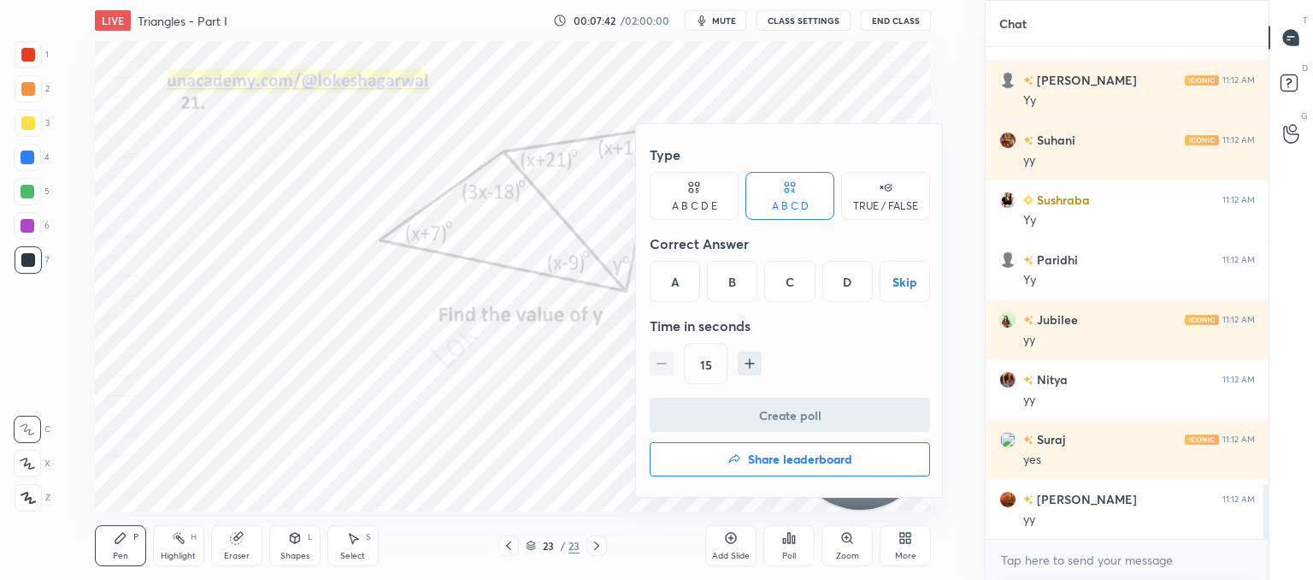 Image resolution: width=1313 pixels, height=580 pixels. What do you see at coordinates (790, 206) in the screenshot?
I see `div: A B C D` at bounding box center [790, 206].